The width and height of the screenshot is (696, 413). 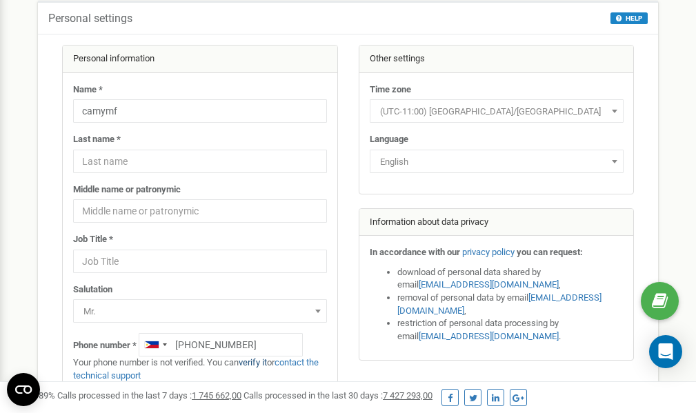 I want to click on p: Your phone number is not verified. You can or, so click(x=200, y=369).